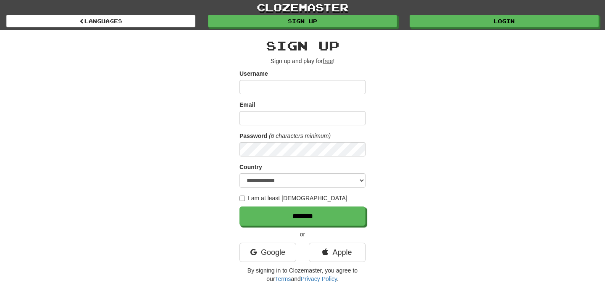  I want to click on p: By signing in to Clozemaster, you agree to our and ., so click(303, 274).